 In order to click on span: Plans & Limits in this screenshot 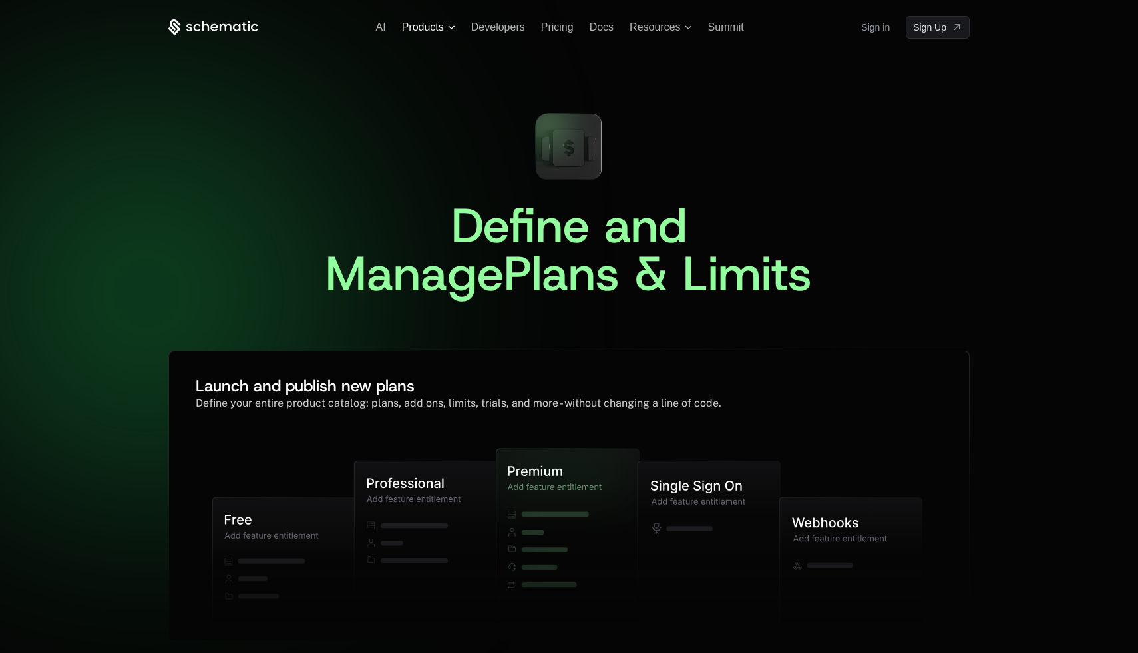, I will do `click(657, 273)`.